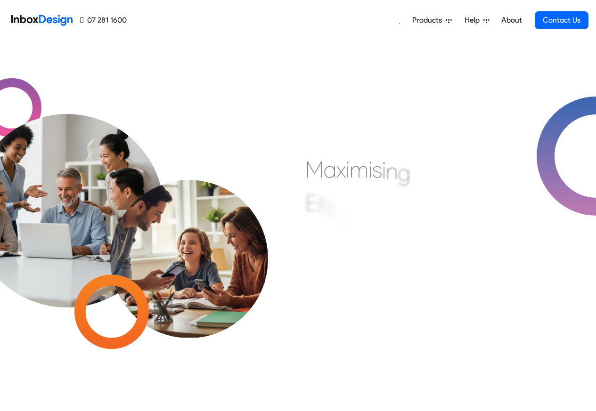  Describe the element at coordinates (429, 20) in the screenshot. I see `span: Products` at that location.